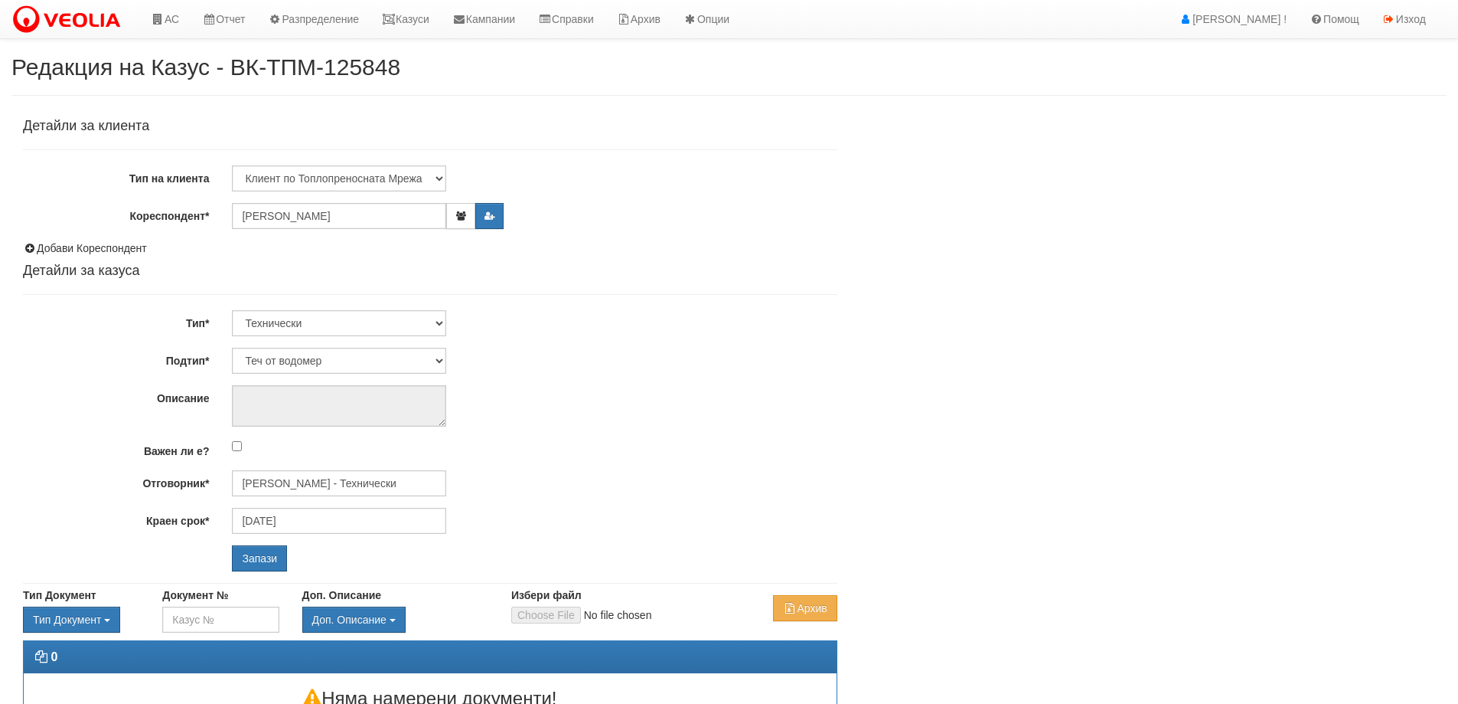 This screenshot has width=1458, height=704. I want to click on strong: 0, so click(54, 656).